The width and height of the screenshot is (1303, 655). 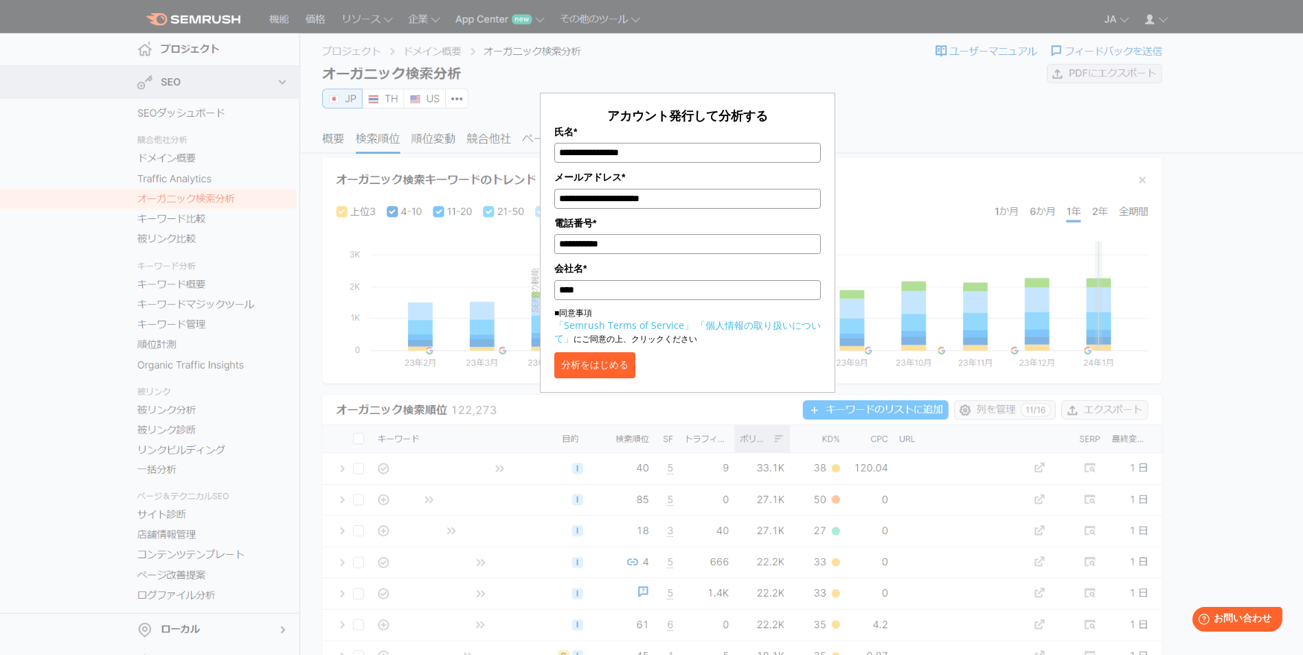 What do you see at coordinates (687, 332) in the screenshot?
I see `a: 「個人情報の取り扱いについて」` at bounding box center [687, 332].